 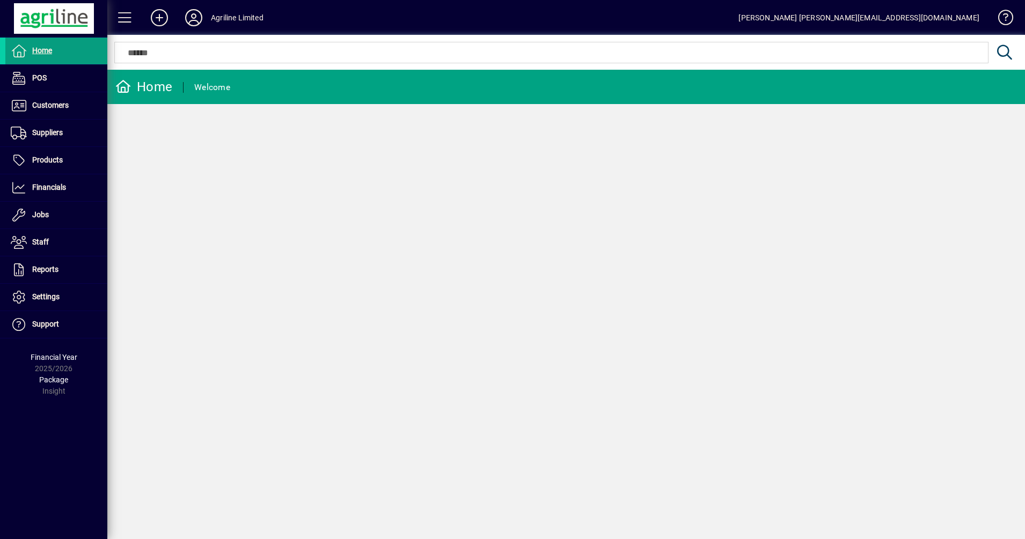 What do you see at coordinates (237, 18) in the screenshot?
I see `div: Agriline Limited` at bounding box center [237, 18].